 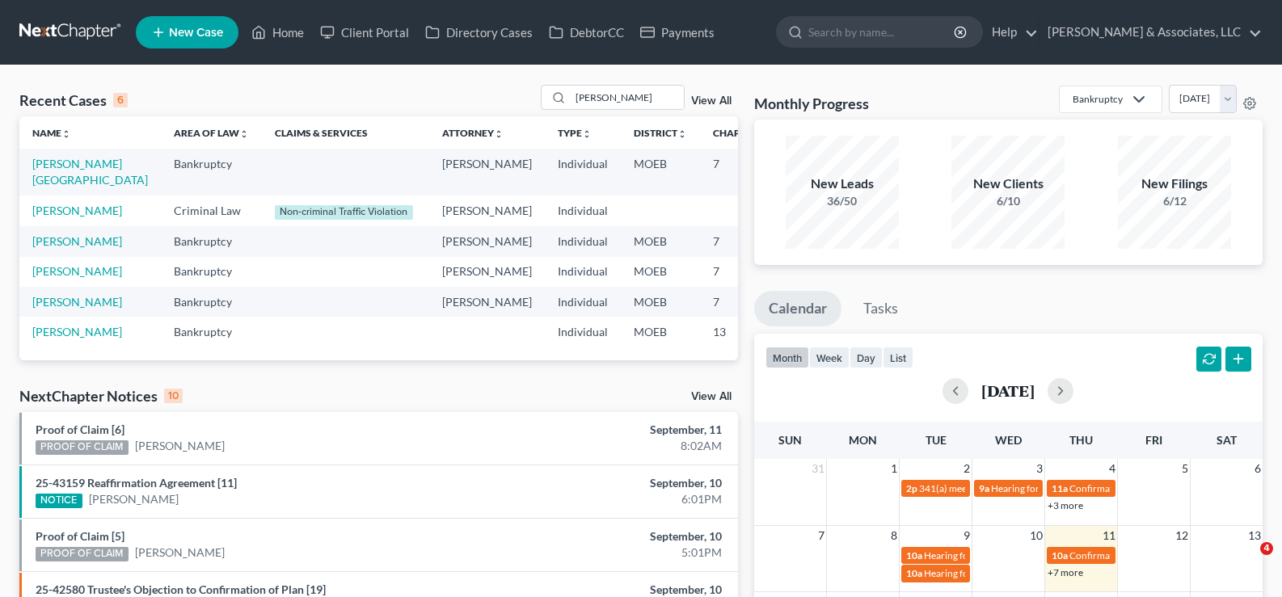 What do you see at coordinates (984, 488) in the screenshot?
I see `span: 9a` at bounding box center [984, 488].